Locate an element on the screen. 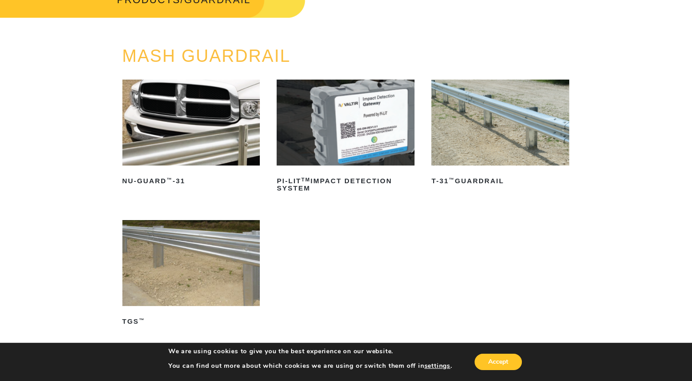 The height and width of the screenshot is (381, 692). button: settings is located at coordinates (437, 366).